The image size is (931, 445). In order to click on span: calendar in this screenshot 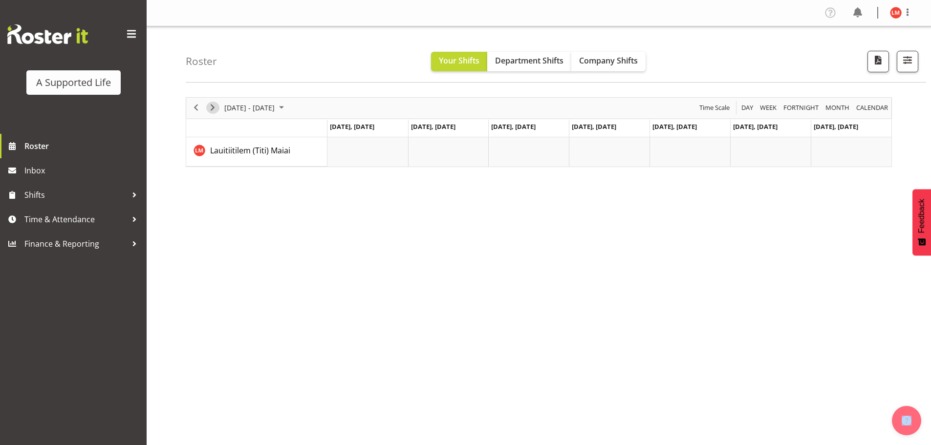, I will do `click(872, 107)`.